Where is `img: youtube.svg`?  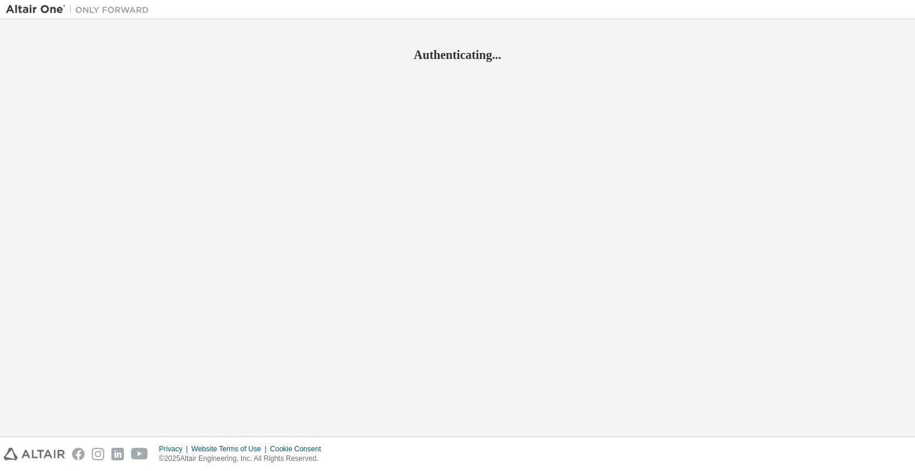 img: youtube.svg is located at coordinates (139, 454).